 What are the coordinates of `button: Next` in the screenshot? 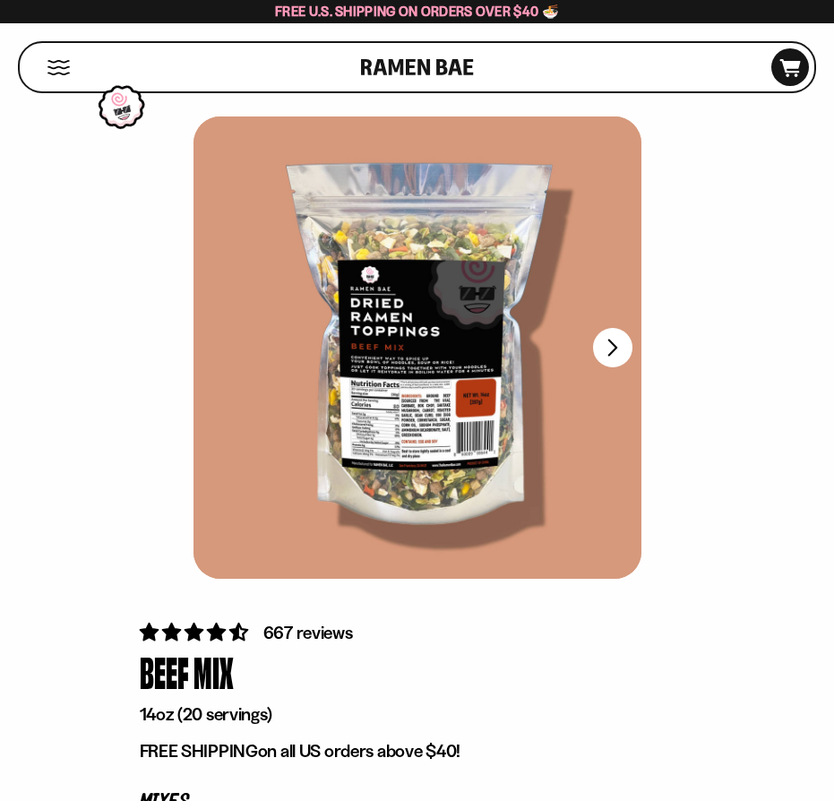 It's located at (613, 347).